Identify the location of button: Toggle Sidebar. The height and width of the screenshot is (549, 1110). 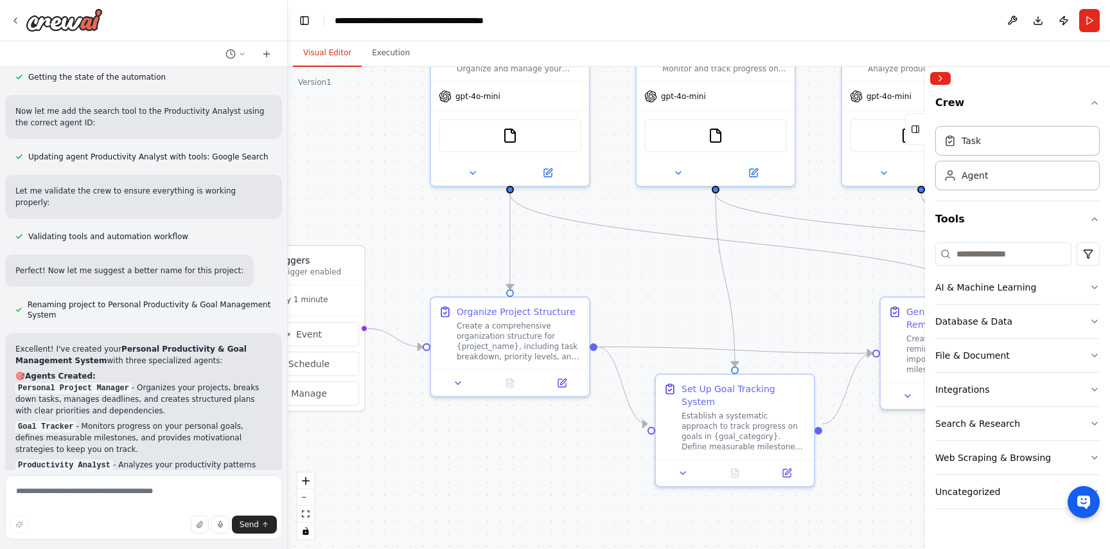
(925, 308).